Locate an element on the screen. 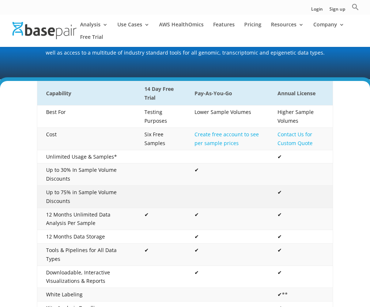 The height and width of the screenshot is (307, 370). svg: Search is located at coordinates (356, 7).